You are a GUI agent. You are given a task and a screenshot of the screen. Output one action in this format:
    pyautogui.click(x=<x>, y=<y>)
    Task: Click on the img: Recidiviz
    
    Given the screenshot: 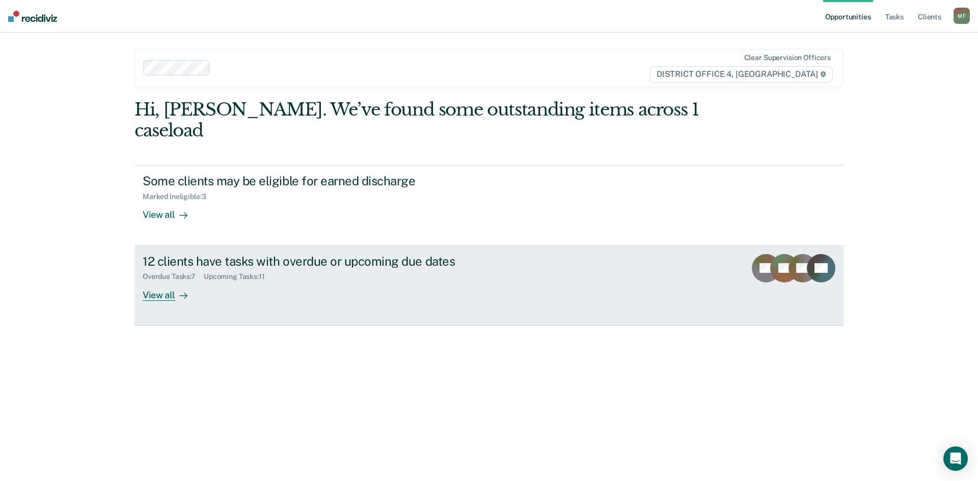 What is the action you would take?
    pyautogui.click(x=33, y=16)
    